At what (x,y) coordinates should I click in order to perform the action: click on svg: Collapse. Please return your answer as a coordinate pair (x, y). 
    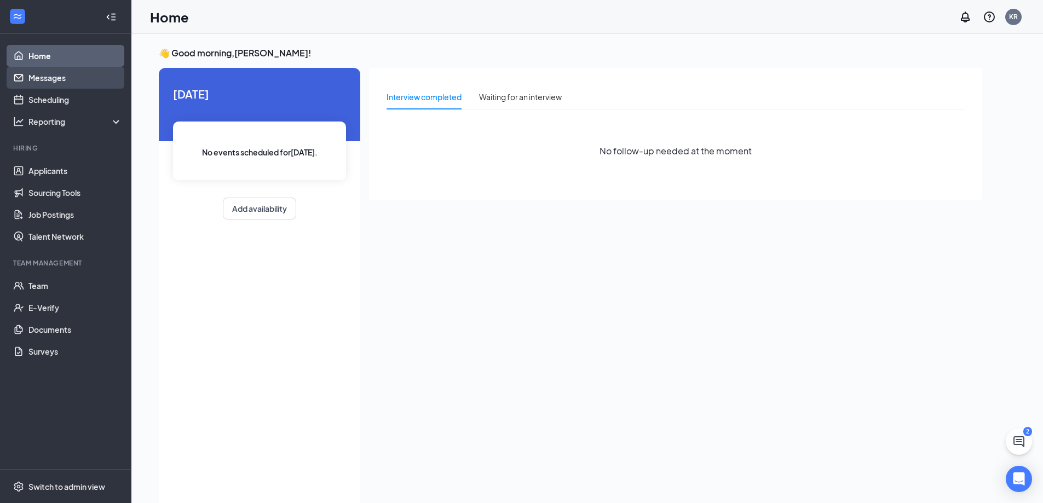
    Looking at the image, I should click on (111, 17).